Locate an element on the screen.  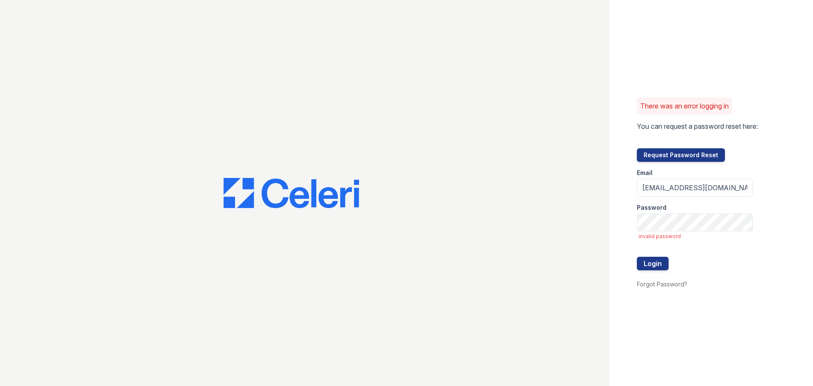
button: Request Password Reset is located at coordinates (681, 155).